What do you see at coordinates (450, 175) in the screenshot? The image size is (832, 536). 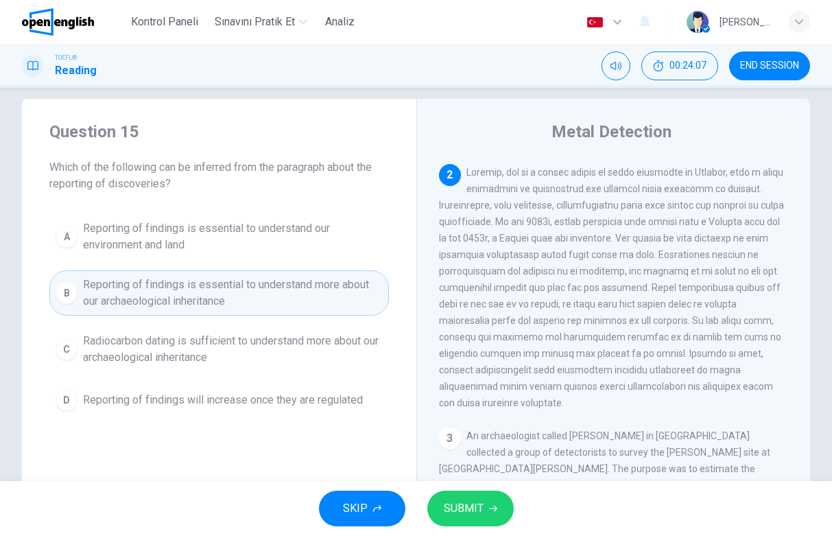 I see `div: 2` at bounding box center [450, 175].